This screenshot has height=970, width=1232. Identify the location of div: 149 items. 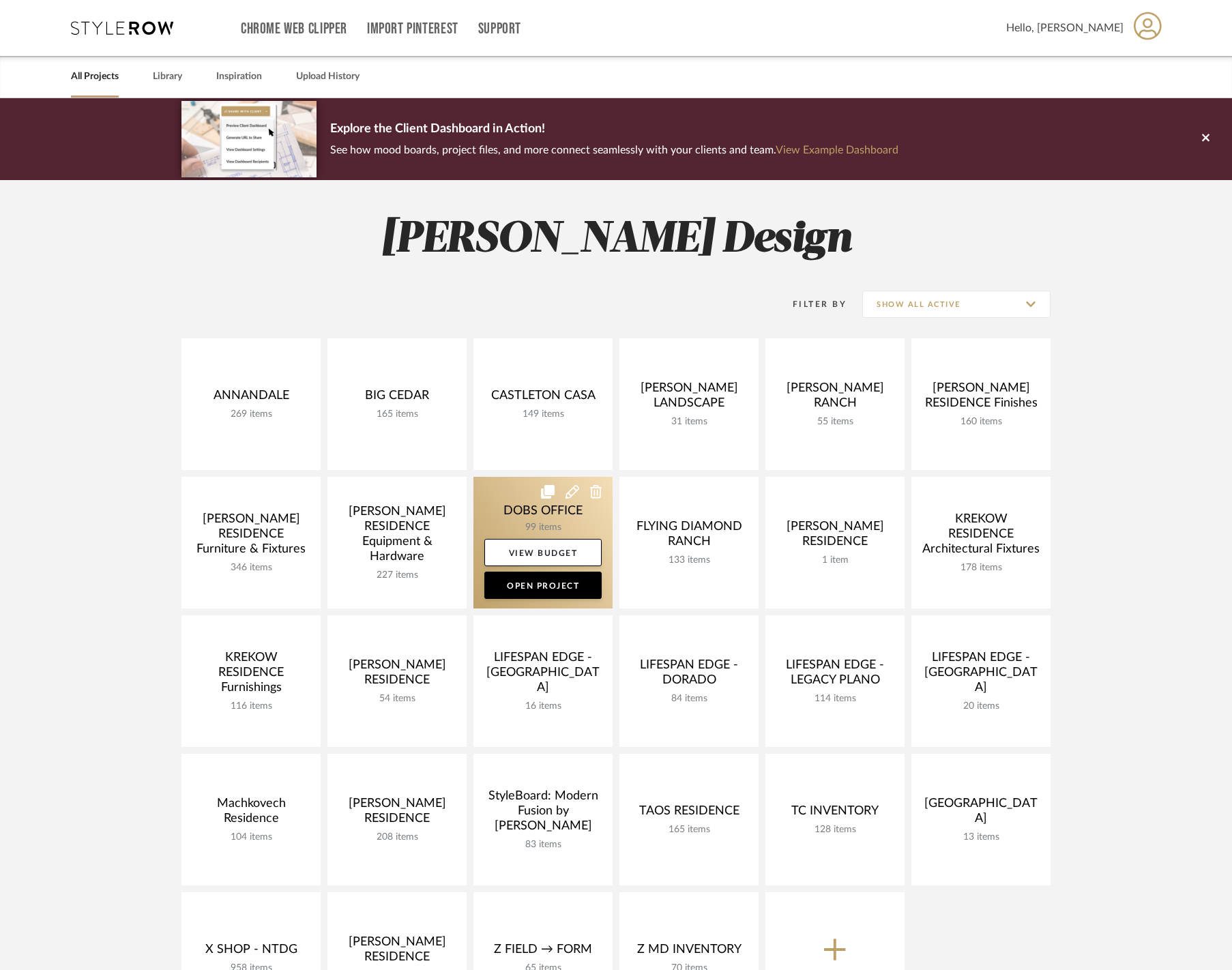
(543, 414).